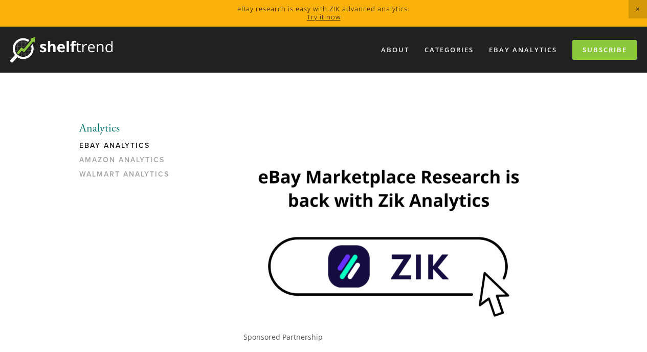  What do you see at coordinates (389, 239) in the screenshot?
I see `img: Zik Analytics Sponsored Ad` at bounding box center [389, 239].